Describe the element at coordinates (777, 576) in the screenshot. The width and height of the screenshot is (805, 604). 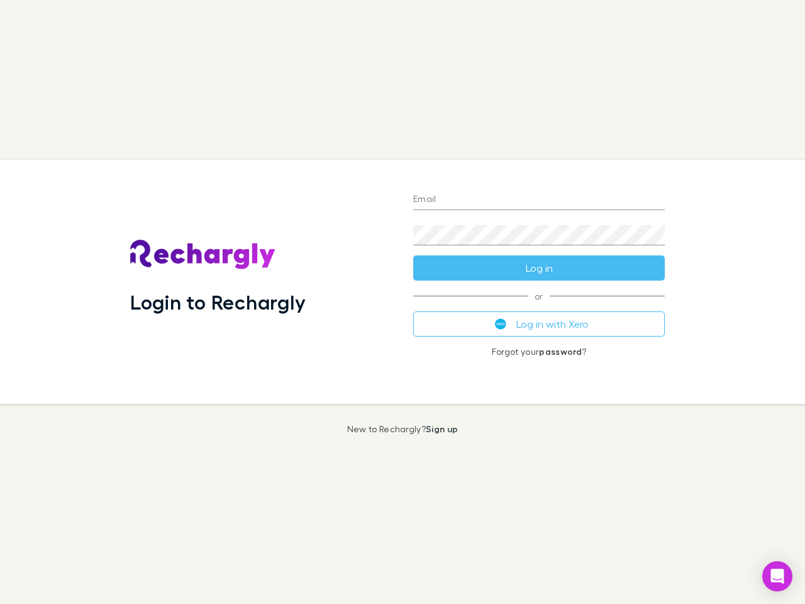
I see `div: Open Intercom Messenger` at that location.